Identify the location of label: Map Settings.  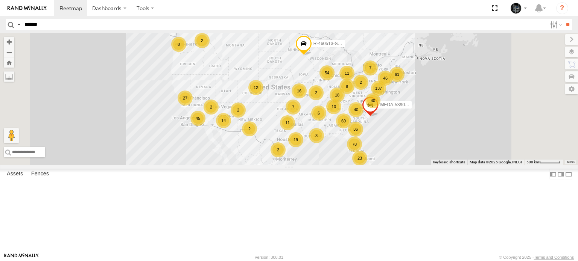
(571, 89).